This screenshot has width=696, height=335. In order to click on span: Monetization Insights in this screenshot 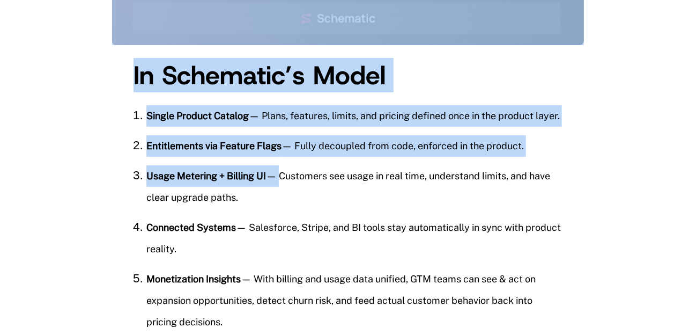, I will do `click(194, 278)`.